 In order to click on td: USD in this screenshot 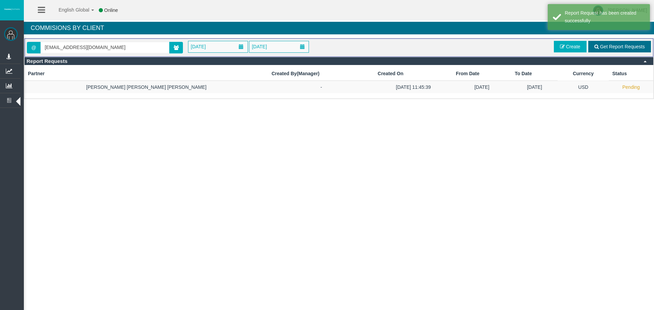, I will do `click(583, 87)`.